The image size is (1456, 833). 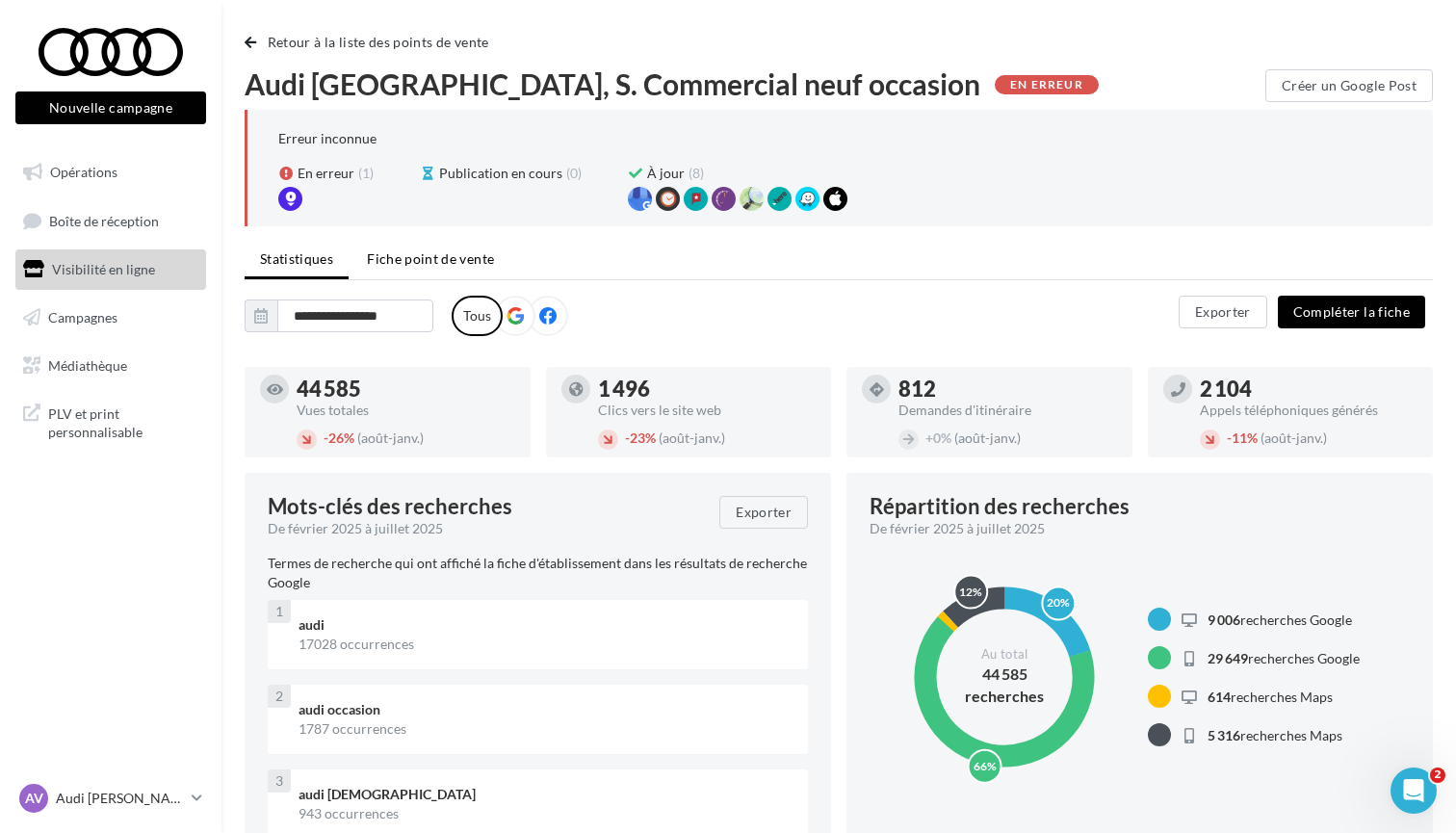 I want to click on button: Nouvelle campagne, so click(x=111, y=108).